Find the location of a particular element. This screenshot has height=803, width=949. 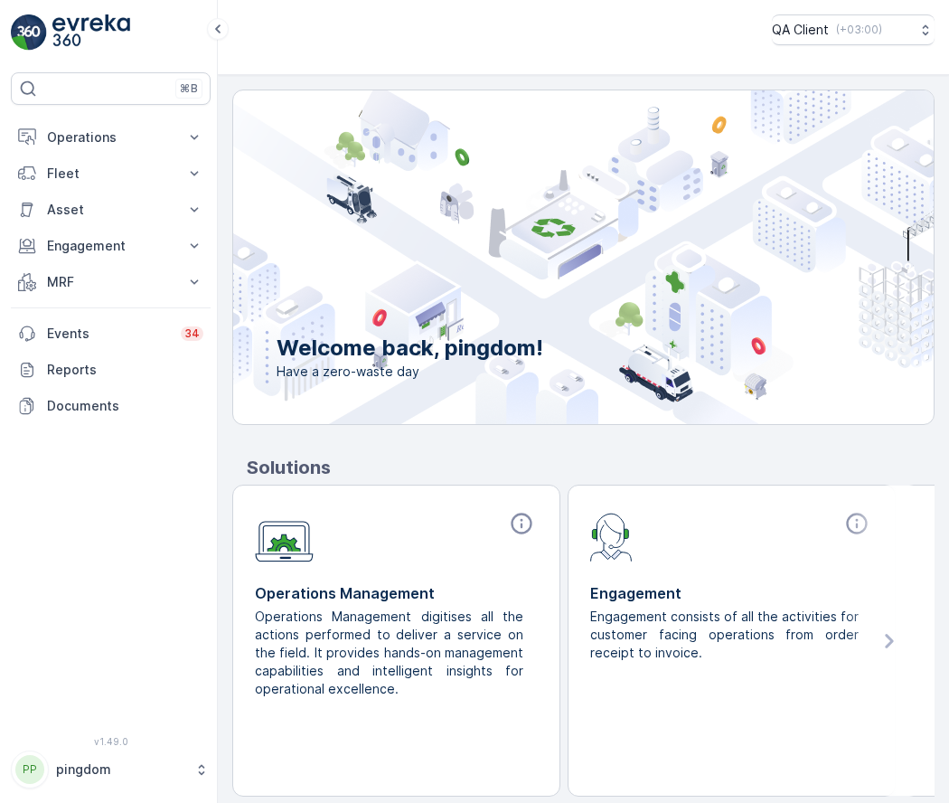

p: Fleet is located at coordinates (110, 174).